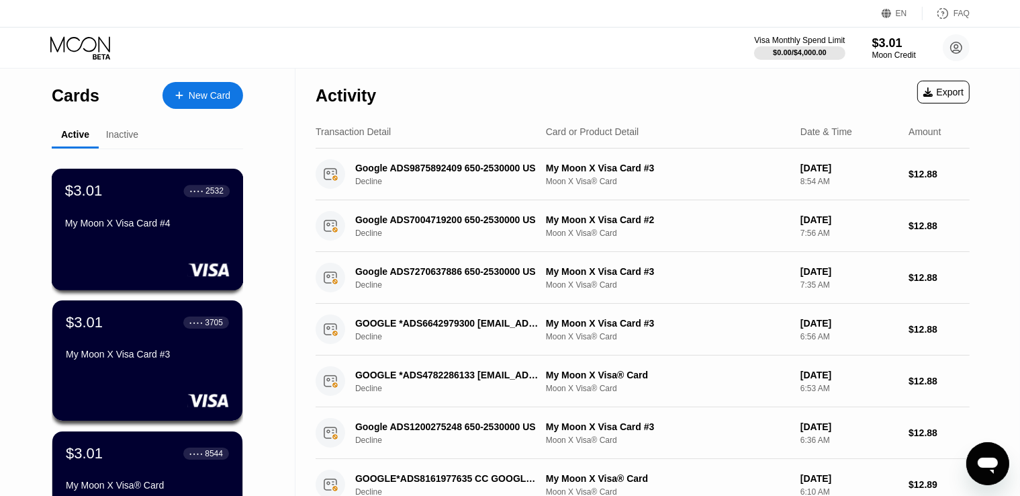 The image size is (1020, 496). Describe the element at coordinates (849, 233) in the screenshot. I see `div: 7:56 AM` at that location.